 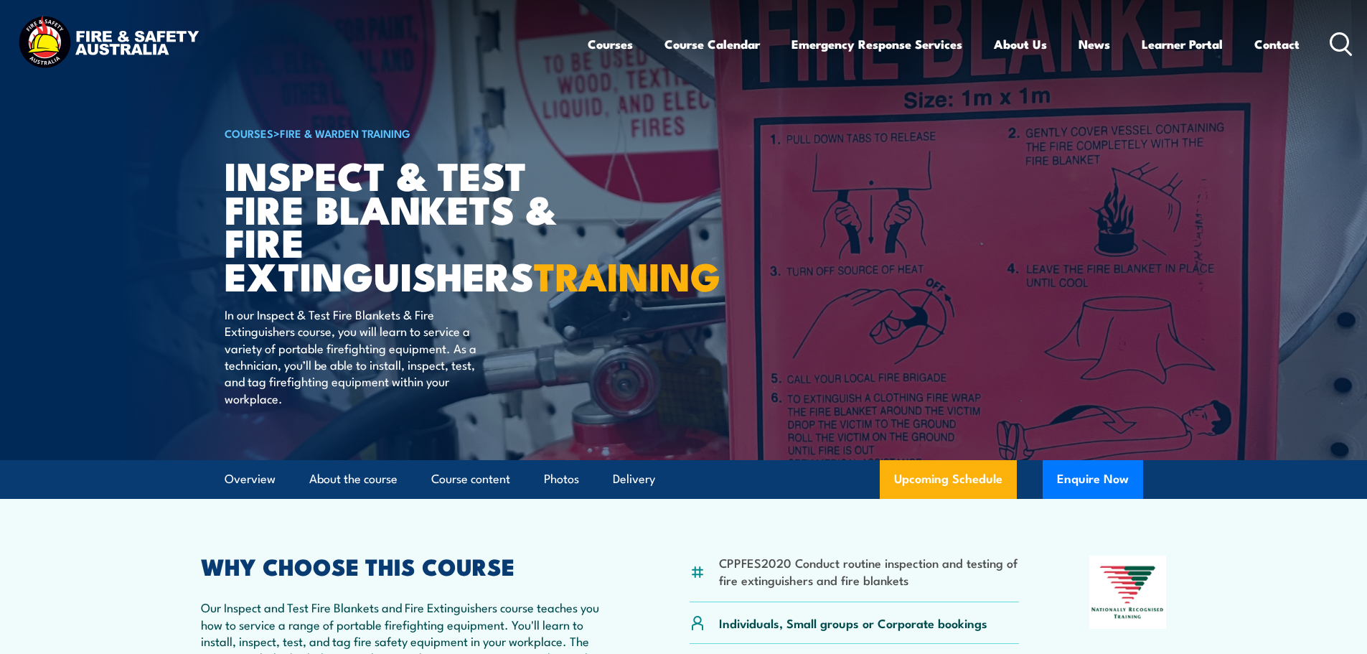 I want to click on a: Overview, so click(x=250, y=479).